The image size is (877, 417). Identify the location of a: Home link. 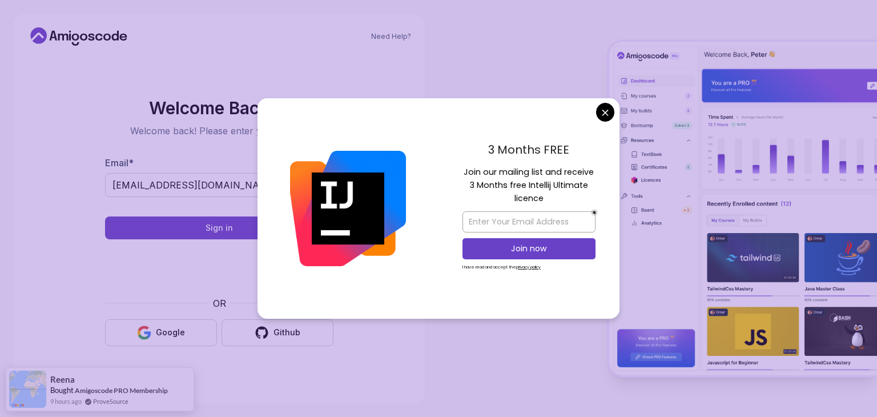
(79, 37).